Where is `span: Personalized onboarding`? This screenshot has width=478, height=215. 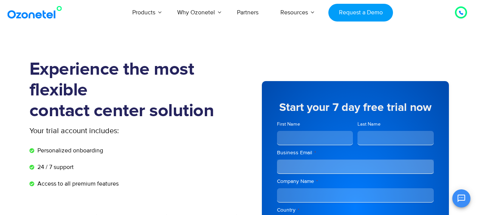 span: Personalized onboarding is located at coordinates (69, 151).